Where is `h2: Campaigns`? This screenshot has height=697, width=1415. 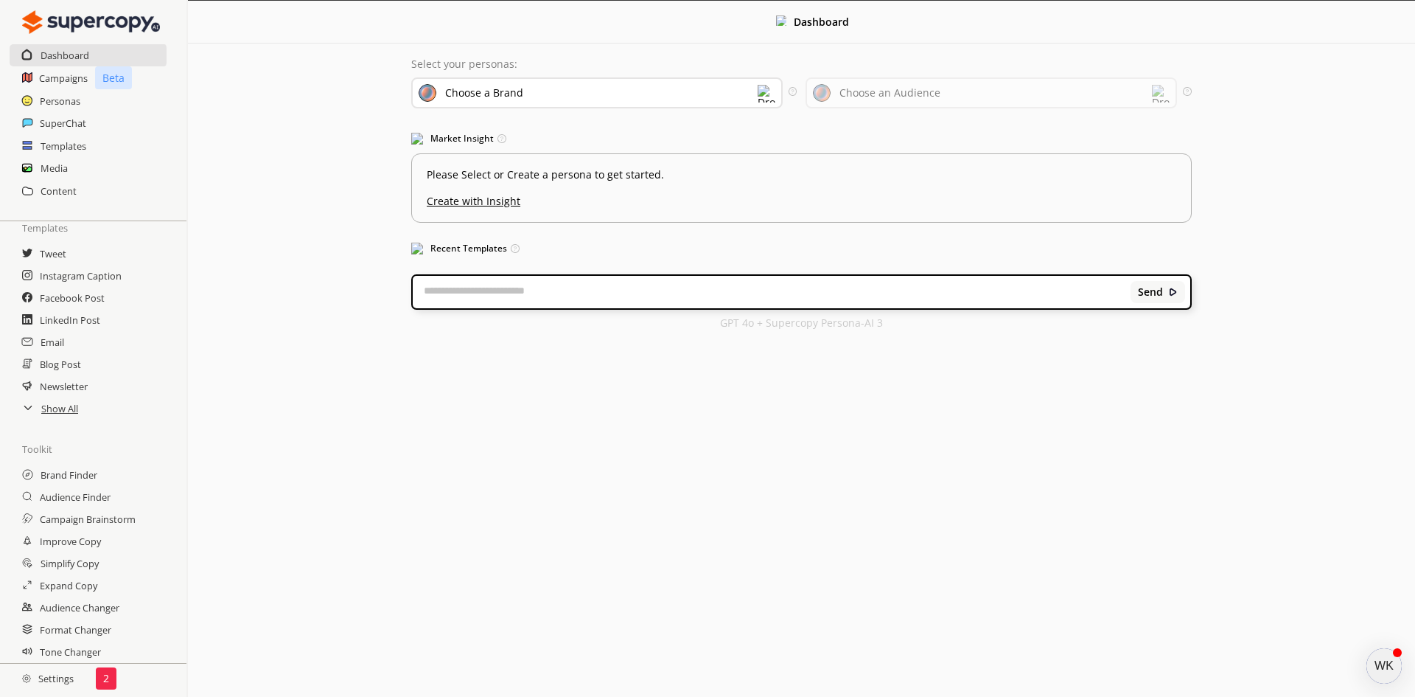 h2: Campaigns is located at coordinates (63, 78).